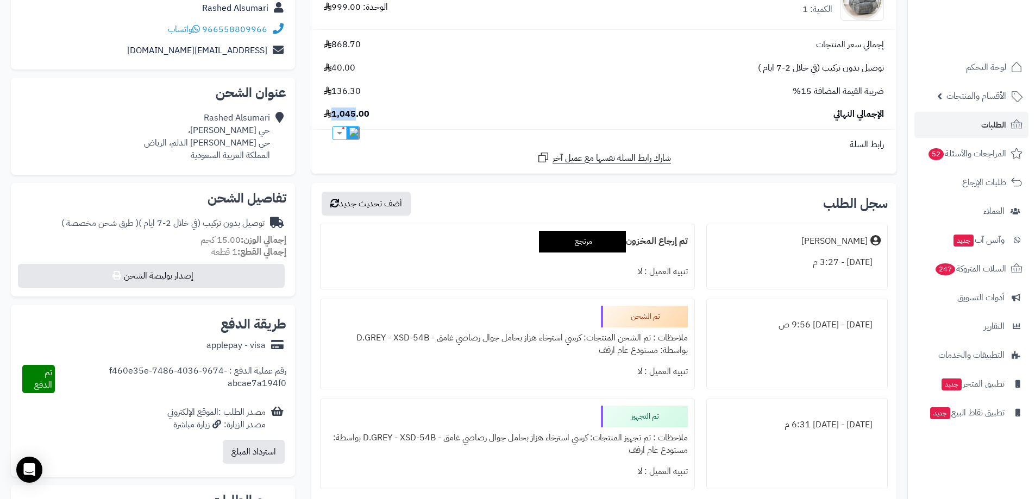  I want to click on span: السلات المتروكة, so click(970, 269).